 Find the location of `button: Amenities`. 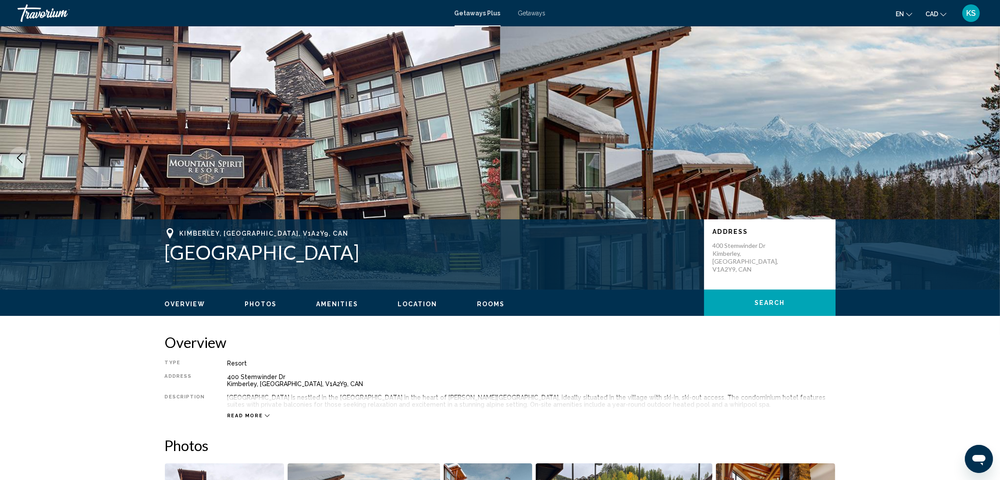

button: Amenities is located at coordinates (337, 304).